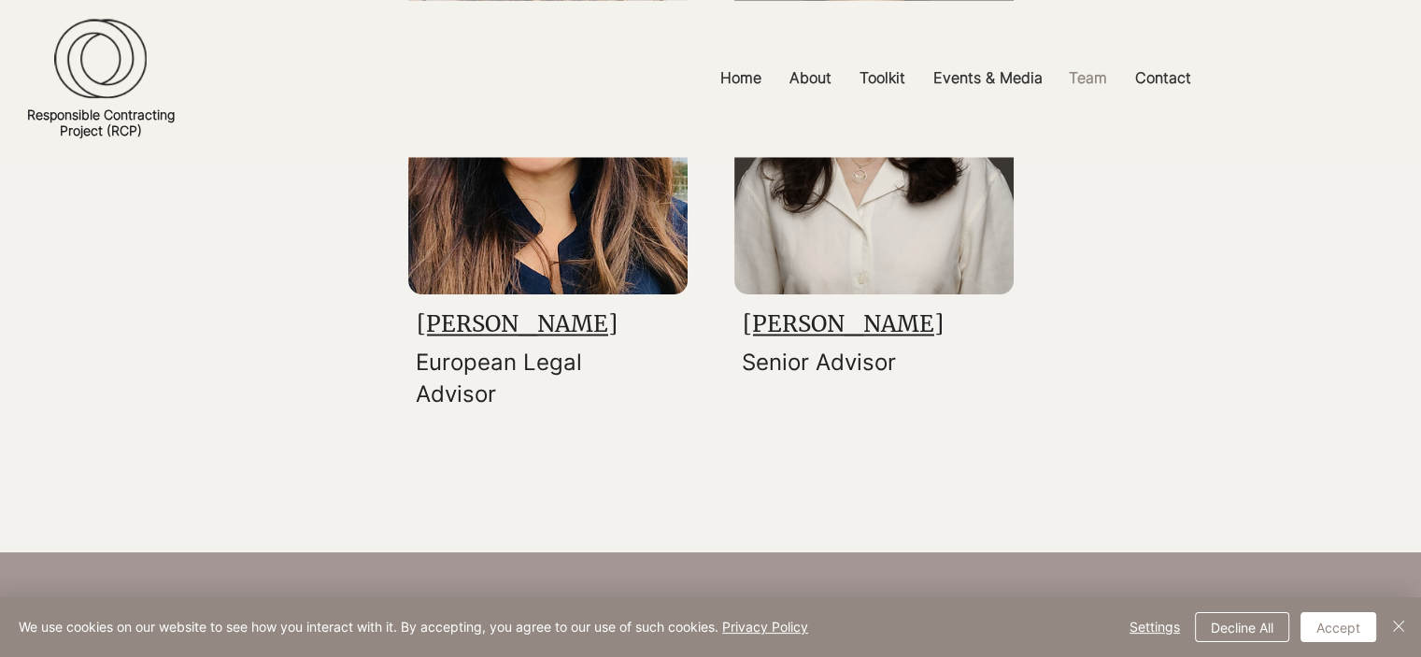 The height and width of the screenshot is (657, 1421). What do you see at coordinates (810, 78) in the screenshot?
I see `p: About` at bounding box center [810, 78].